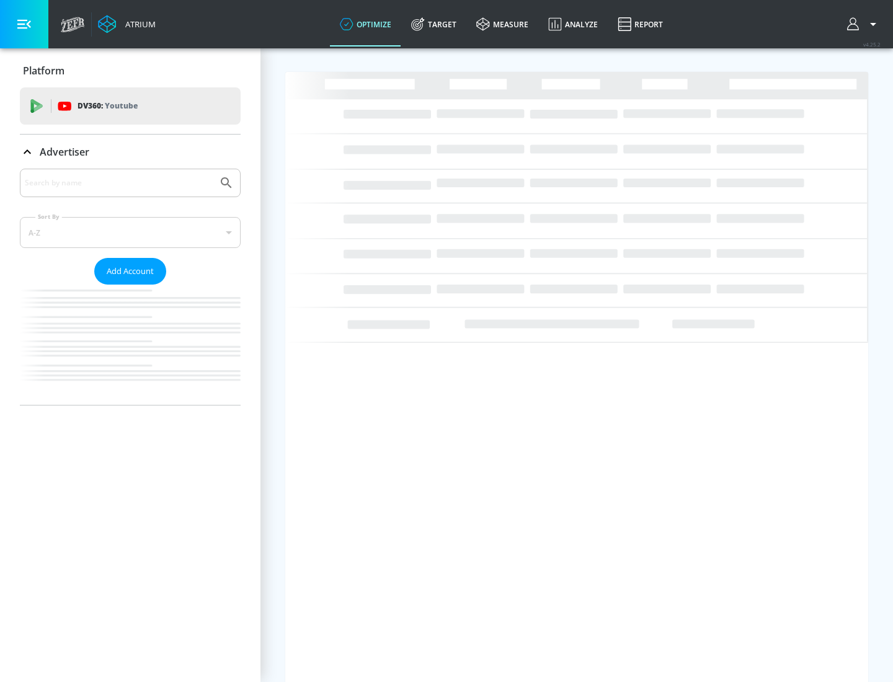  Describe the element at coordinates (65, 152) in the screenshot. I see `p: Advertiser` at that location.